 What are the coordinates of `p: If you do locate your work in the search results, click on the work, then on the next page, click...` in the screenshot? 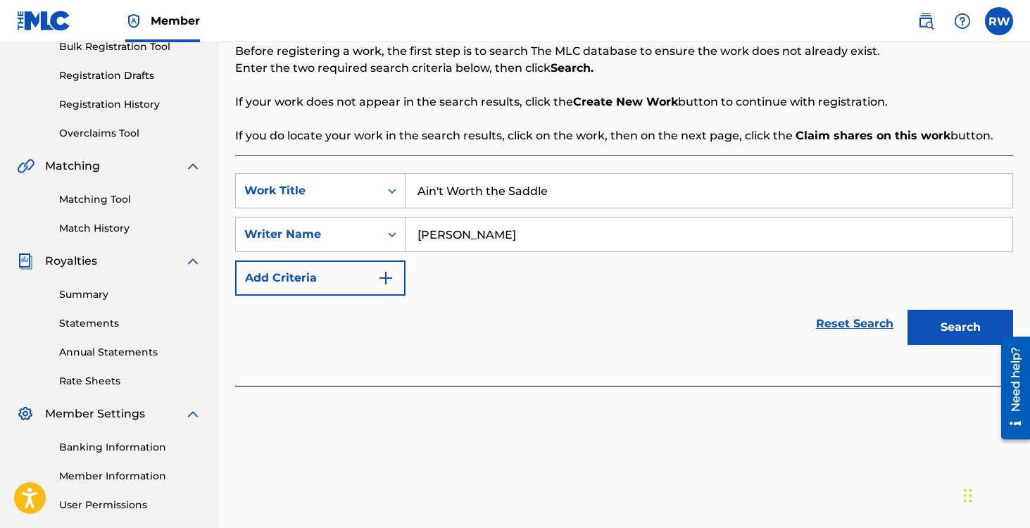 It's located at (624, 136).